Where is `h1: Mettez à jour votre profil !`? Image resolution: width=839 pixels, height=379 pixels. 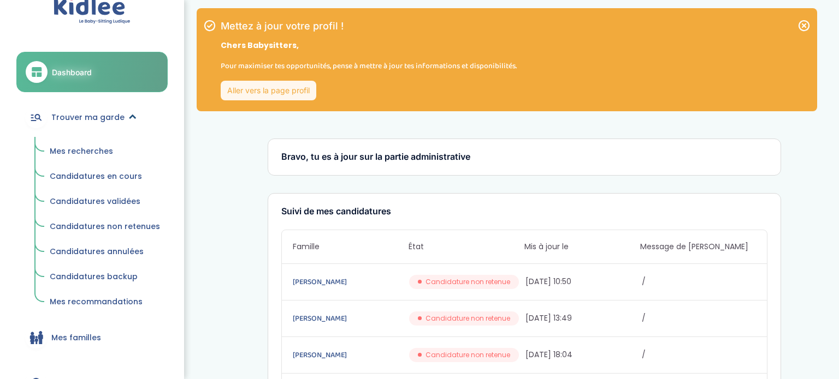 h1: Mettez à jour votre profil ! is located at coordinates (368, 26).